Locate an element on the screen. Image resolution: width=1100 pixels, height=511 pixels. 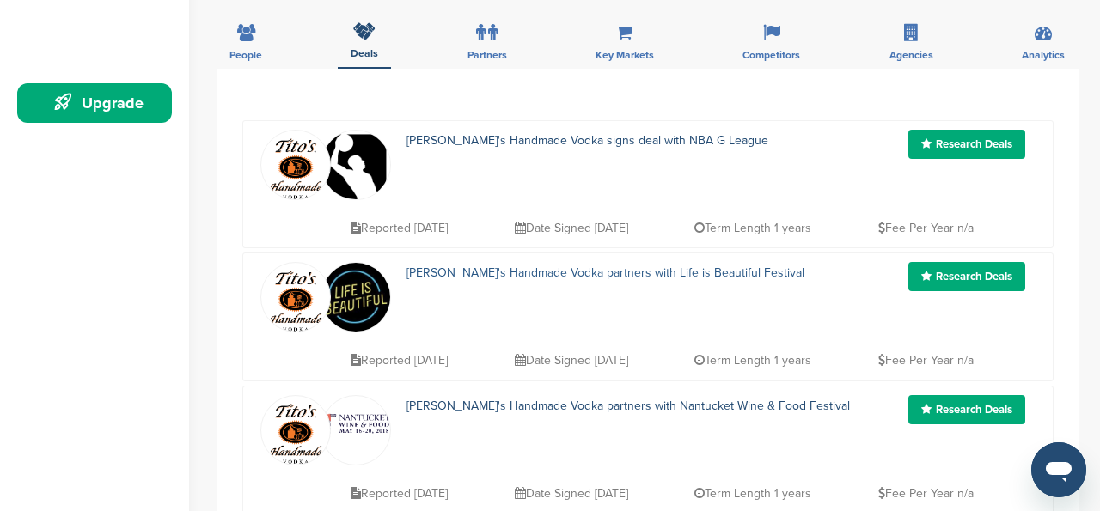
span: Deals is located at coordinates (364, 53).